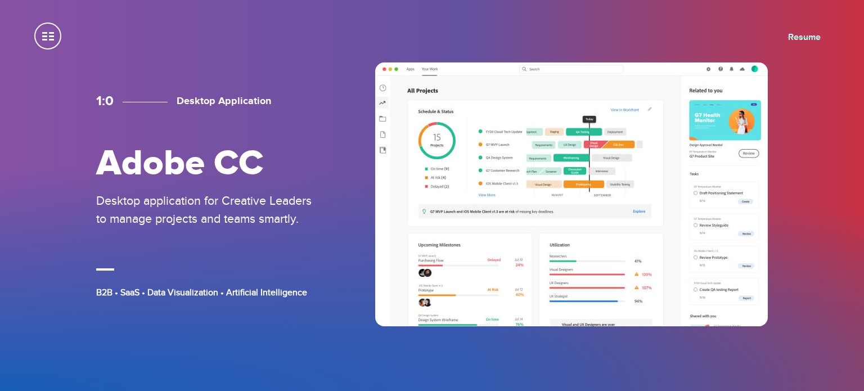 The image size is (864, 391). Describe the element at coordinates (572, 194) in the screenshot. I see `img: Adobe CC` at that location.